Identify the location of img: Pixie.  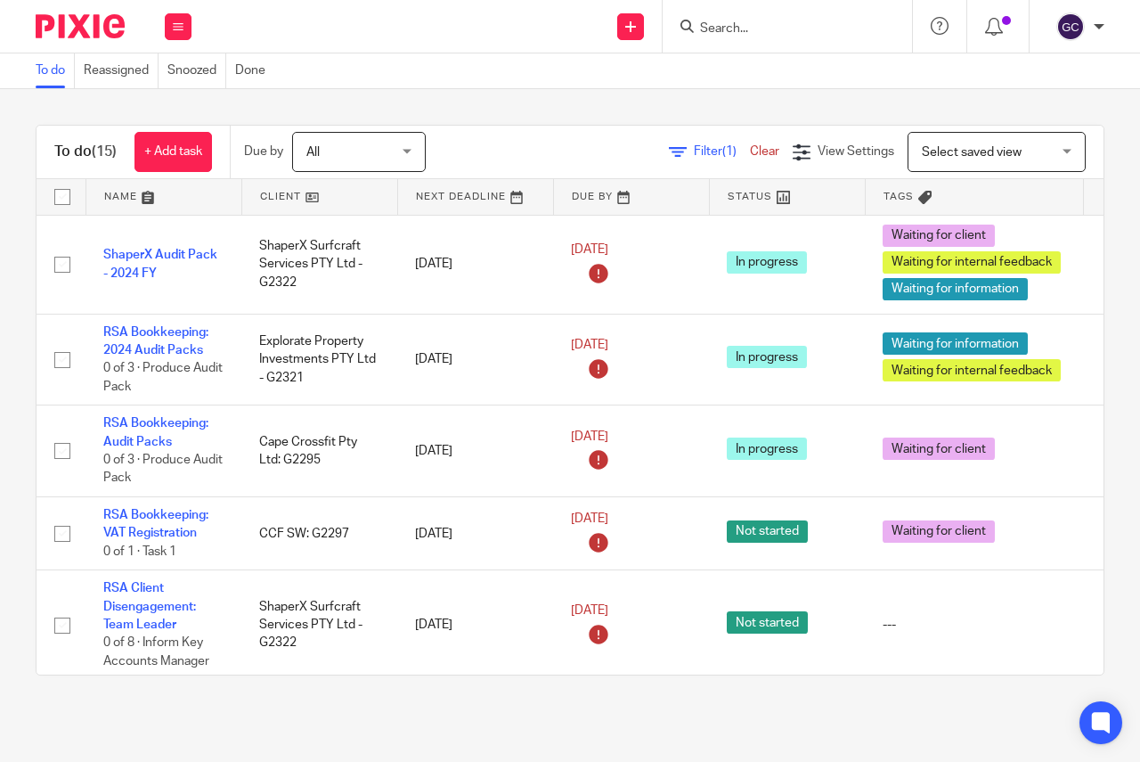
(80, 26).